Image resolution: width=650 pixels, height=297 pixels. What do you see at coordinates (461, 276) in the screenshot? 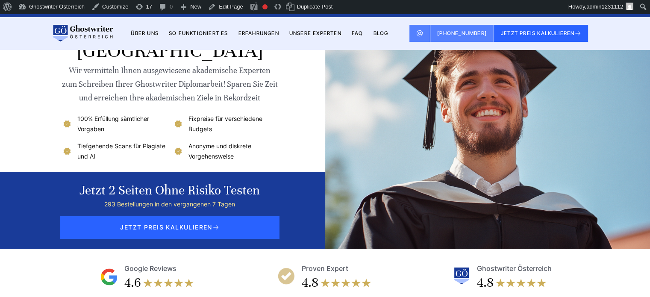
I see `img: Ghostwriter` at bounding box center [461, 276].